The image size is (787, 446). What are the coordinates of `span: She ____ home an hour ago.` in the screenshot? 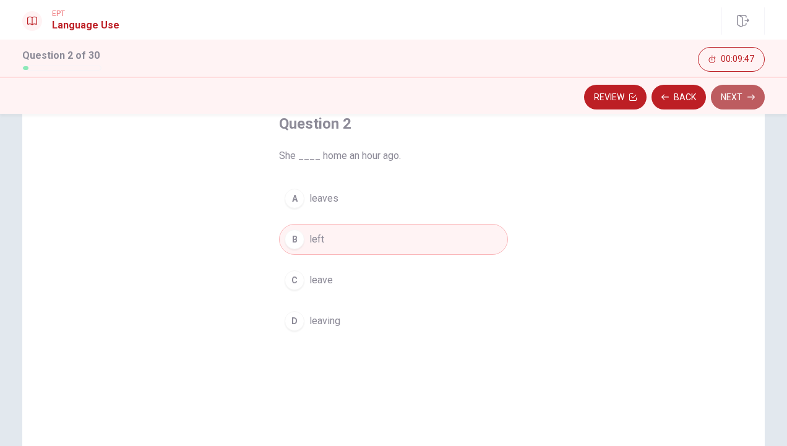 It's located at (394, 156).